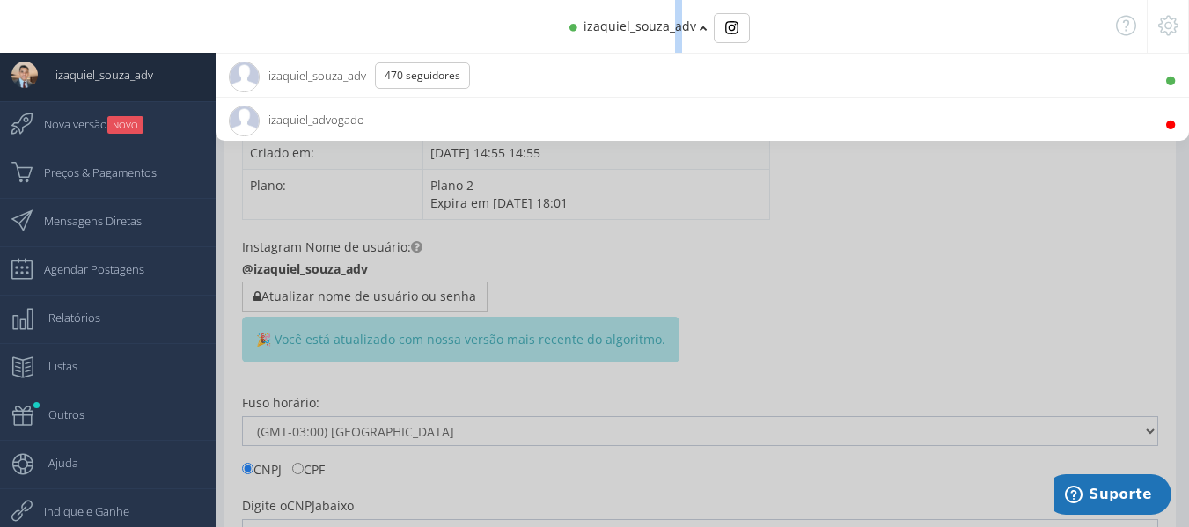  I want to click on div: Basic example, so click(732, 28).